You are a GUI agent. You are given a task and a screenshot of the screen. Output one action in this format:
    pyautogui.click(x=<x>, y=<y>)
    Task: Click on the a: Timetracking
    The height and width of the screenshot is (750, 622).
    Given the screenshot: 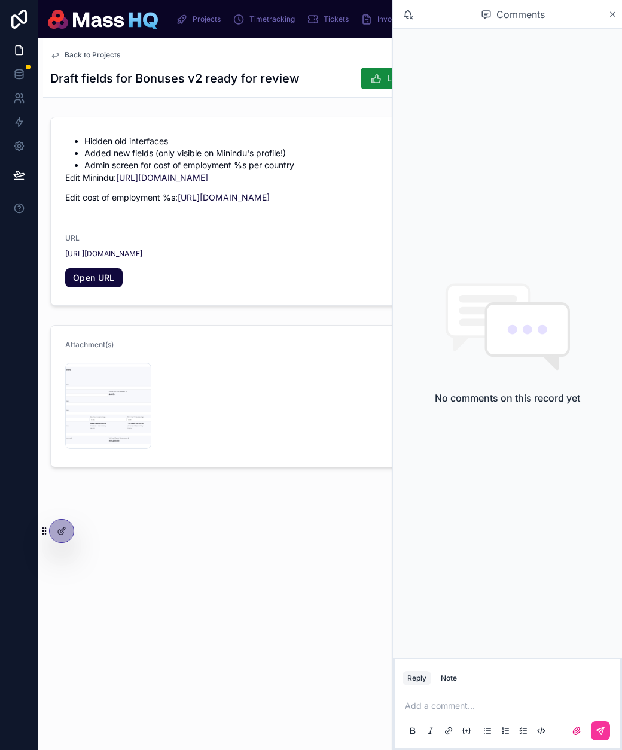 What is the action you would take?
    pyautogui.click(x=266, y=19)
    